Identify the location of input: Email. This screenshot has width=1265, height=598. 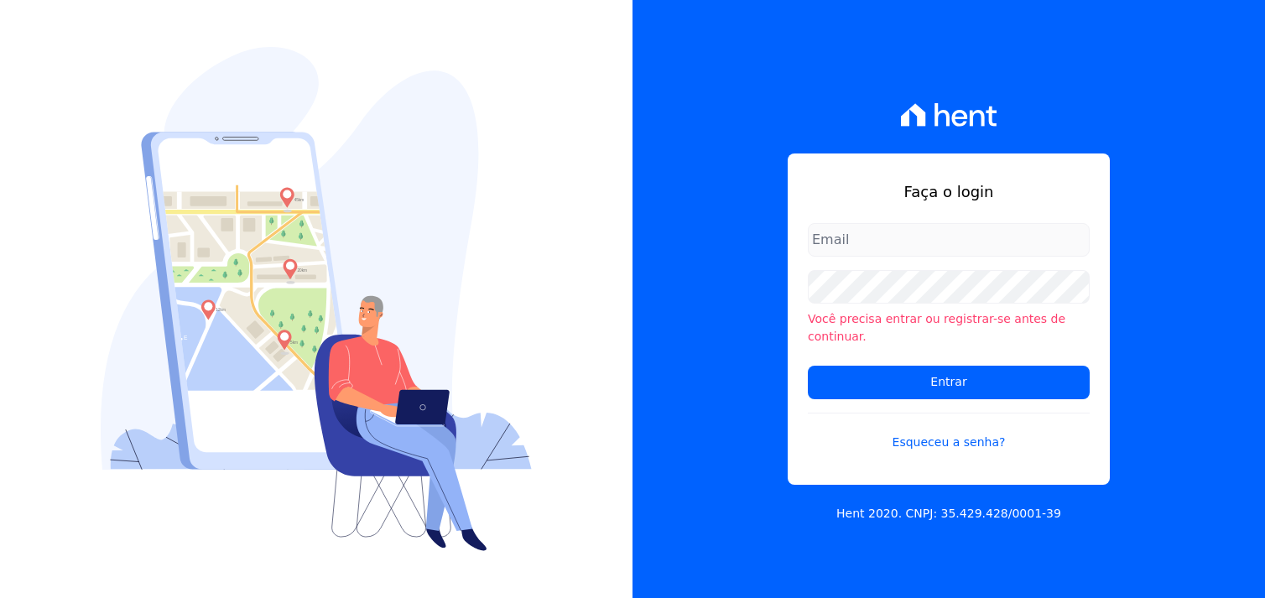
(949, 240).